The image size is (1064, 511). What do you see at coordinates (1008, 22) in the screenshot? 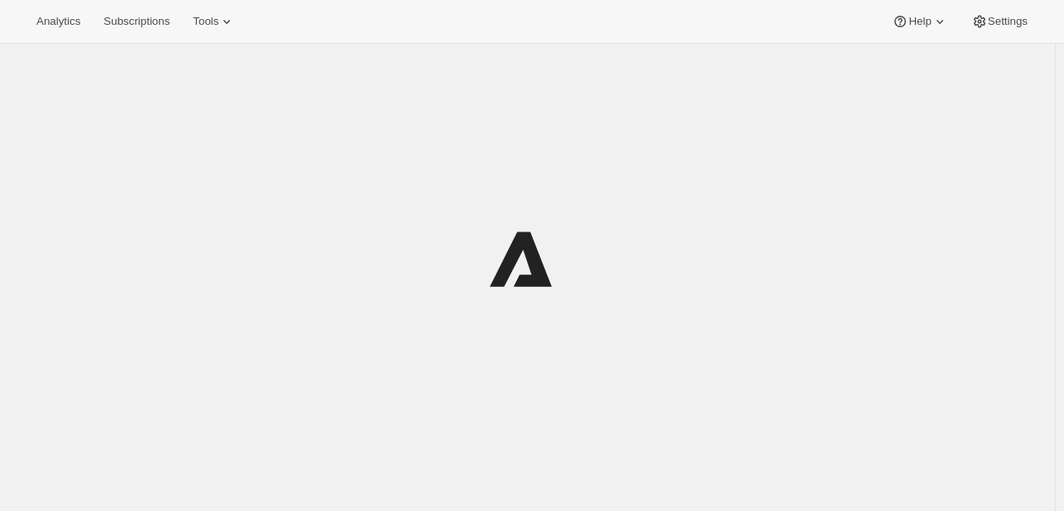
I see `span: Settings` at bounding box center [1008, 22].